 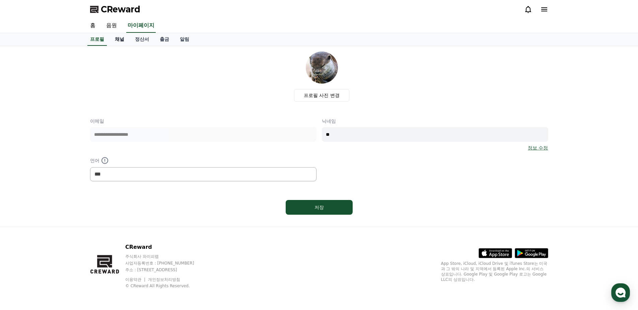 I want to click on p: 주식회사 와이피랩, so click(x=166, y=257).